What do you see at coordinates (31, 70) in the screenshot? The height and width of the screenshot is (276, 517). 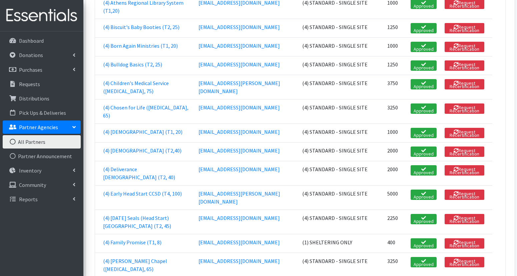 I see `p: Purchases` at bounding box center [31, 70].